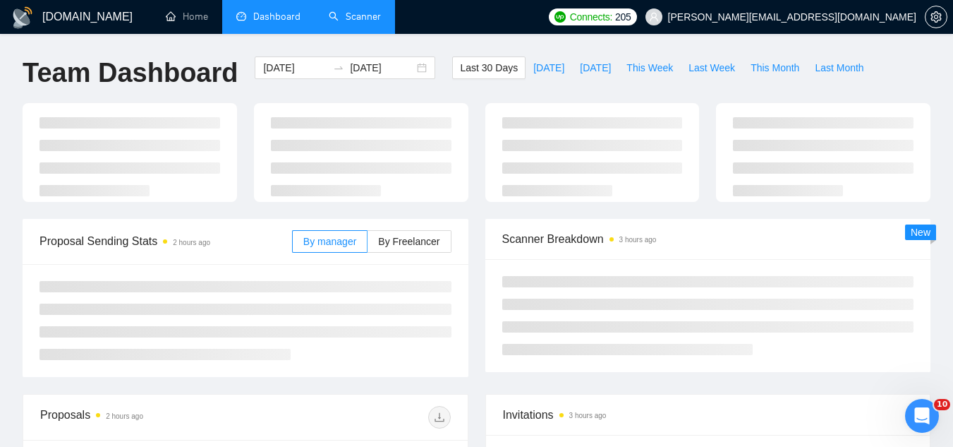  Describe the element at coordinates (591, 17) in the screenshot. I see `span: Connects:` at that location.